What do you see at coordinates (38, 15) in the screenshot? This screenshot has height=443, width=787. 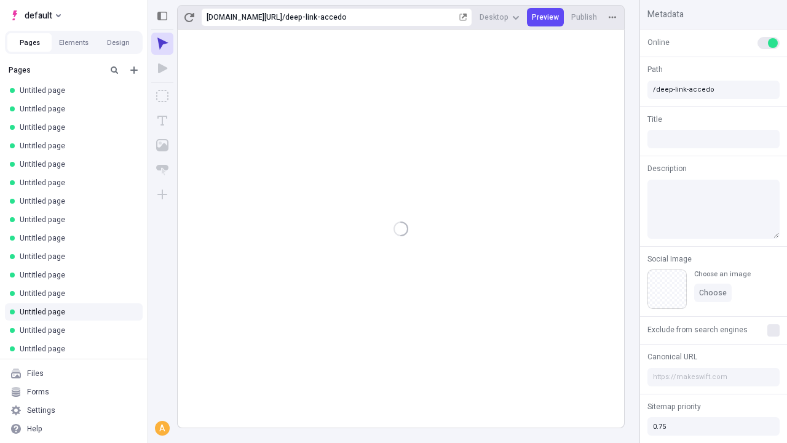 I see `span: default` at bounding box center [38, 15].